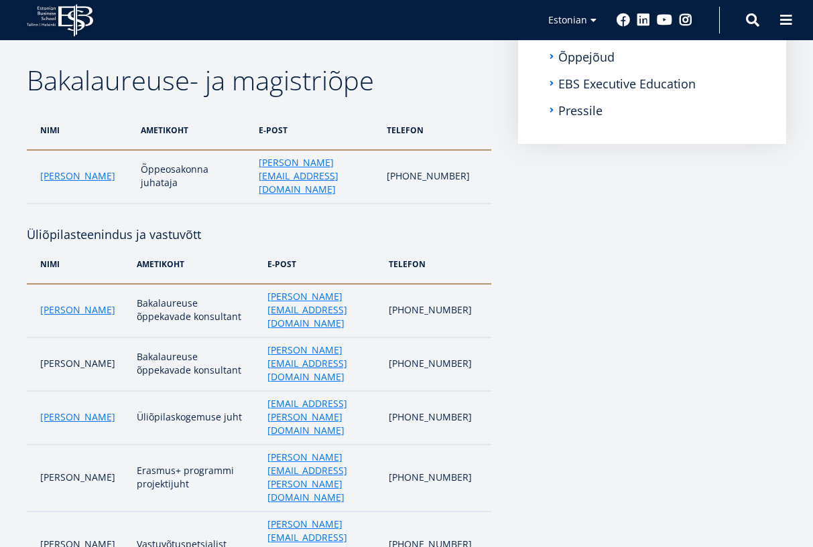 The image size is (813, 547). I want to click on td: Erasmus+ programmi projektijuht, so click(195, 478).